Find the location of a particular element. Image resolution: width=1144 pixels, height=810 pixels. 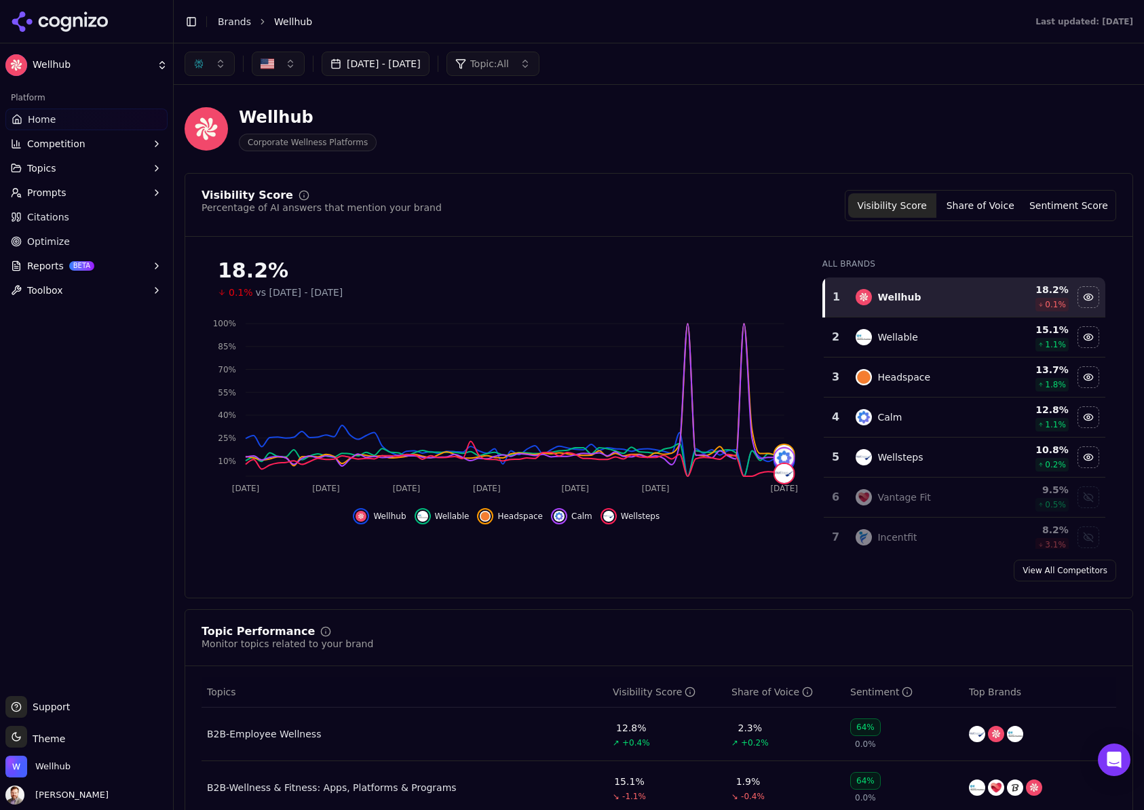

div: Platform is located at coordinates (86, 98).